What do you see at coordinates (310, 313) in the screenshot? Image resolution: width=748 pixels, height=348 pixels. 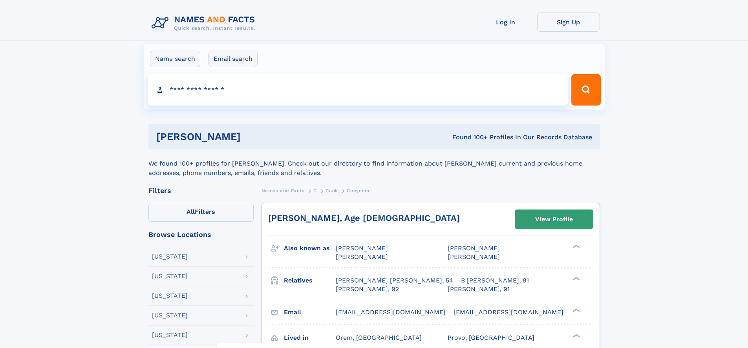 I see `h3: Email` at bounding box center [310, 313].